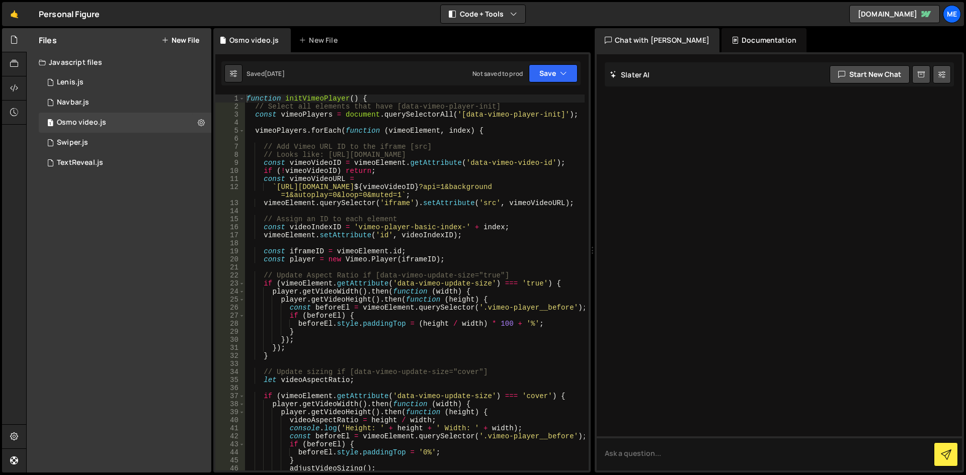 Image resolution: width=966 pixels, height=475 pixels. What do you see at coordinates (230, 99) in the screenshot?
I see `div: 1` at bounding box center [230, 99].